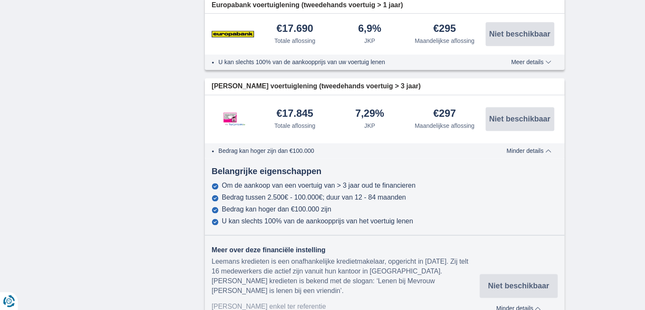  Describe the element at coordinates (307, 5) in the screenshot. I see `span: Europabank voertuiglening (tweedehands voertuig > 1 jaar)` at that location.